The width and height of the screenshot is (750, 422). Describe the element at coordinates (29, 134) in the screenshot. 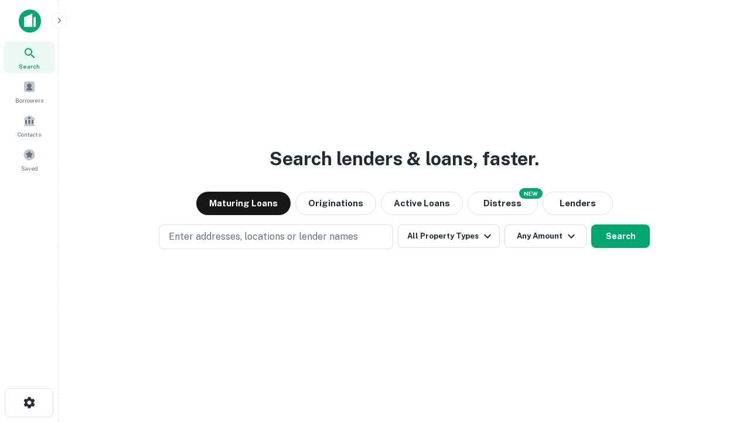

I see `span: Contacts` at that location.